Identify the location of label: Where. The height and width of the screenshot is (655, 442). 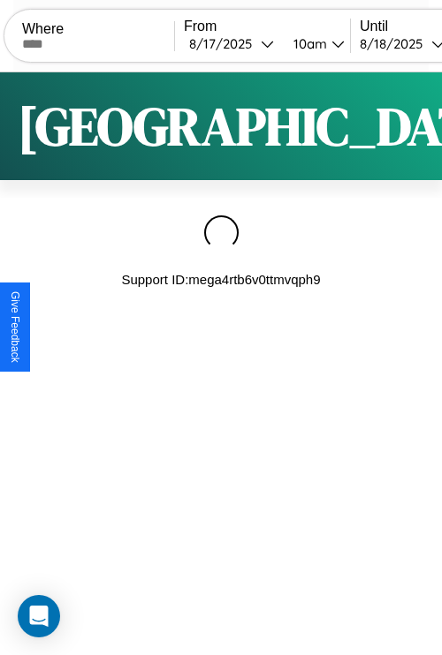
(98, 29).